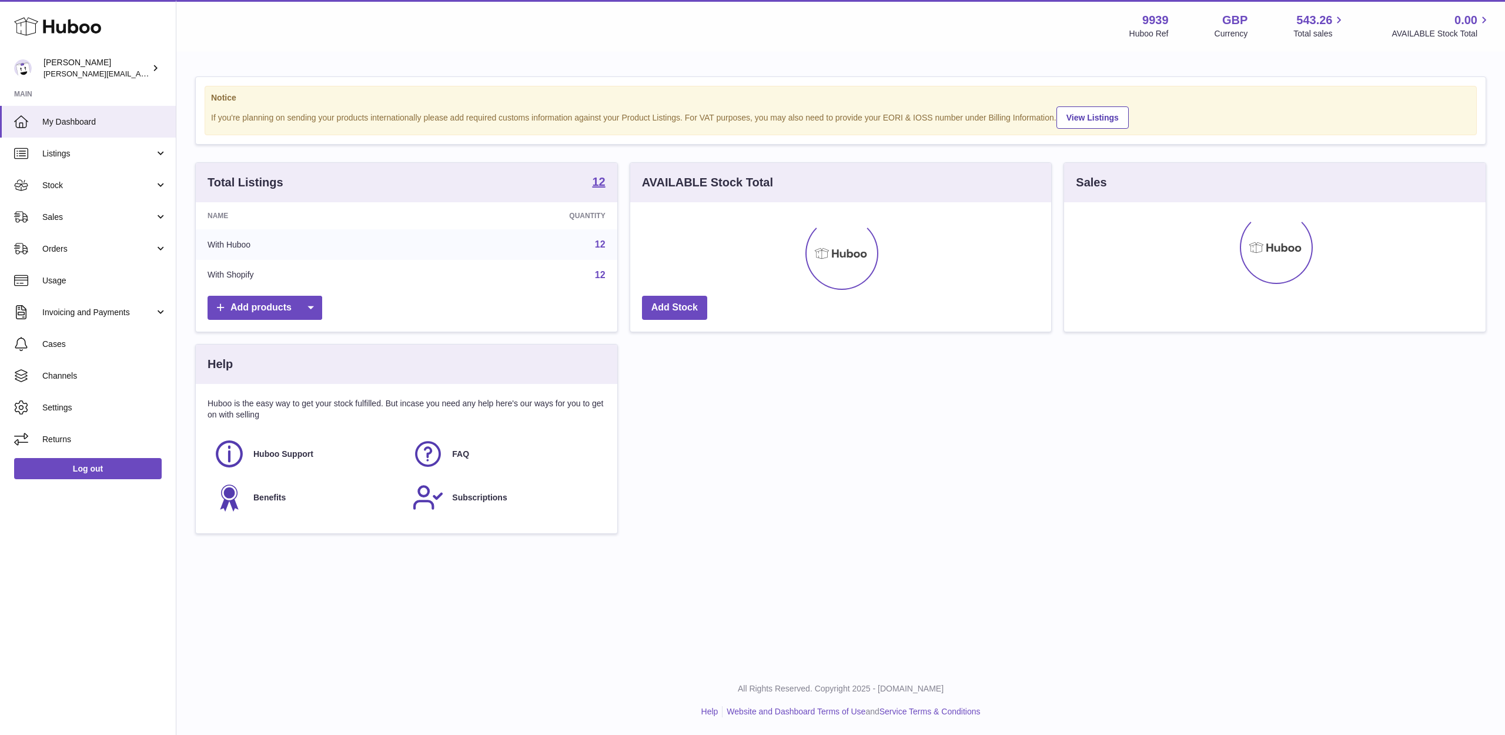  Describe the element at coordinates (851, 711) in the screenshot. I see `li: and` at that location.